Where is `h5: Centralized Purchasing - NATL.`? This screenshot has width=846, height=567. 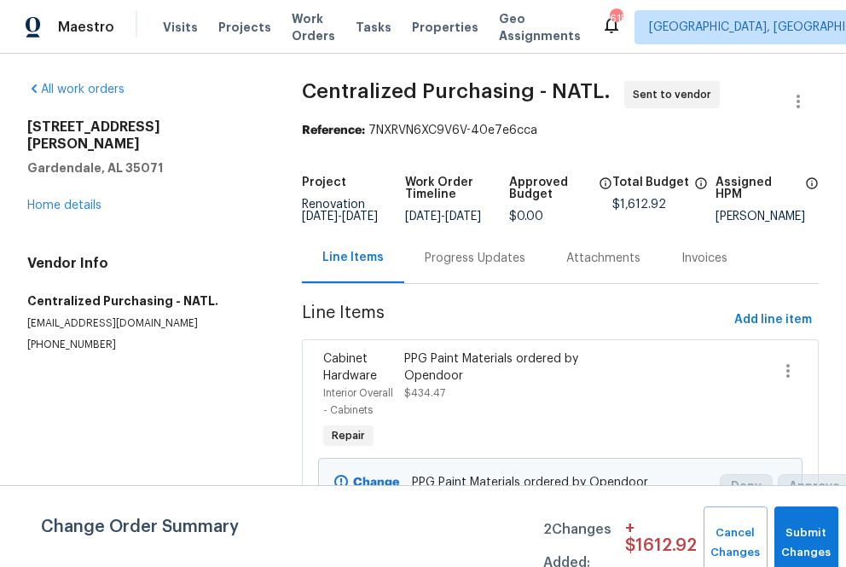
h5: Centralized Purchasing - NATL. is located at coordinates (144, 301).